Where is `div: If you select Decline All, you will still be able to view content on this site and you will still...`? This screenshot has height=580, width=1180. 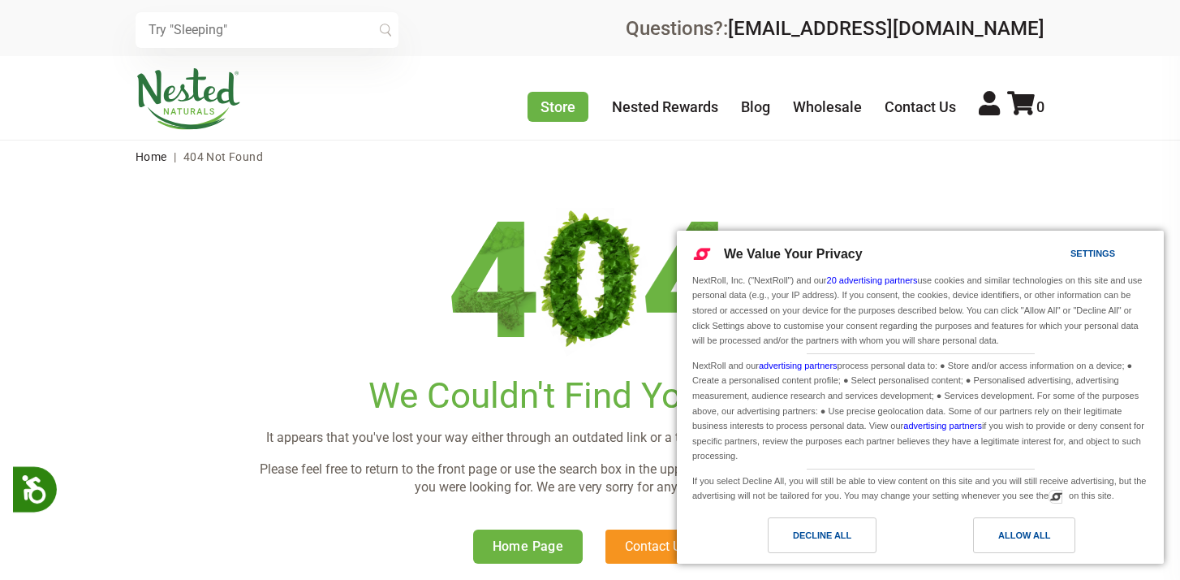 div: If you select Decline All, you will still be able to view content on this site and you will still... is located at coordinates (920, 487).